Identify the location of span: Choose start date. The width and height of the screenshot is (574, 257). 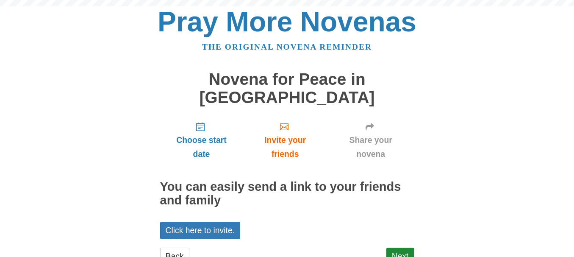
(202, 147).